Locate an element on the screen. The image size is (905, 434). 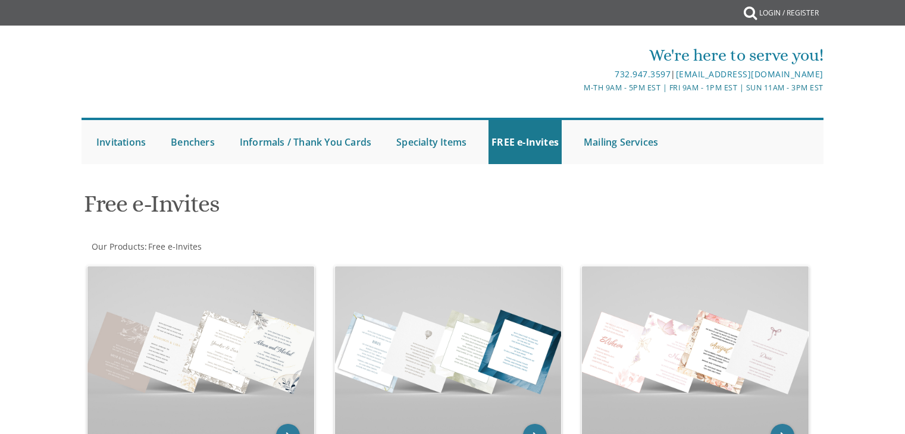
h1: Free e-Invites is located at coordinates (326, 208).